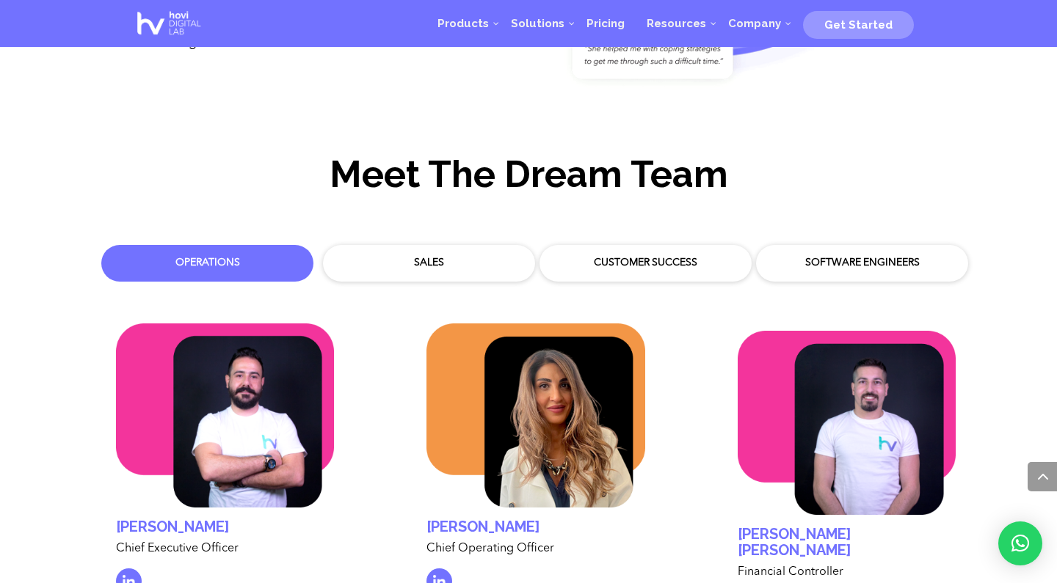 The width and height of the screenshot is (1057, 583). I want to click on span: Get Started, so click(858, 25).